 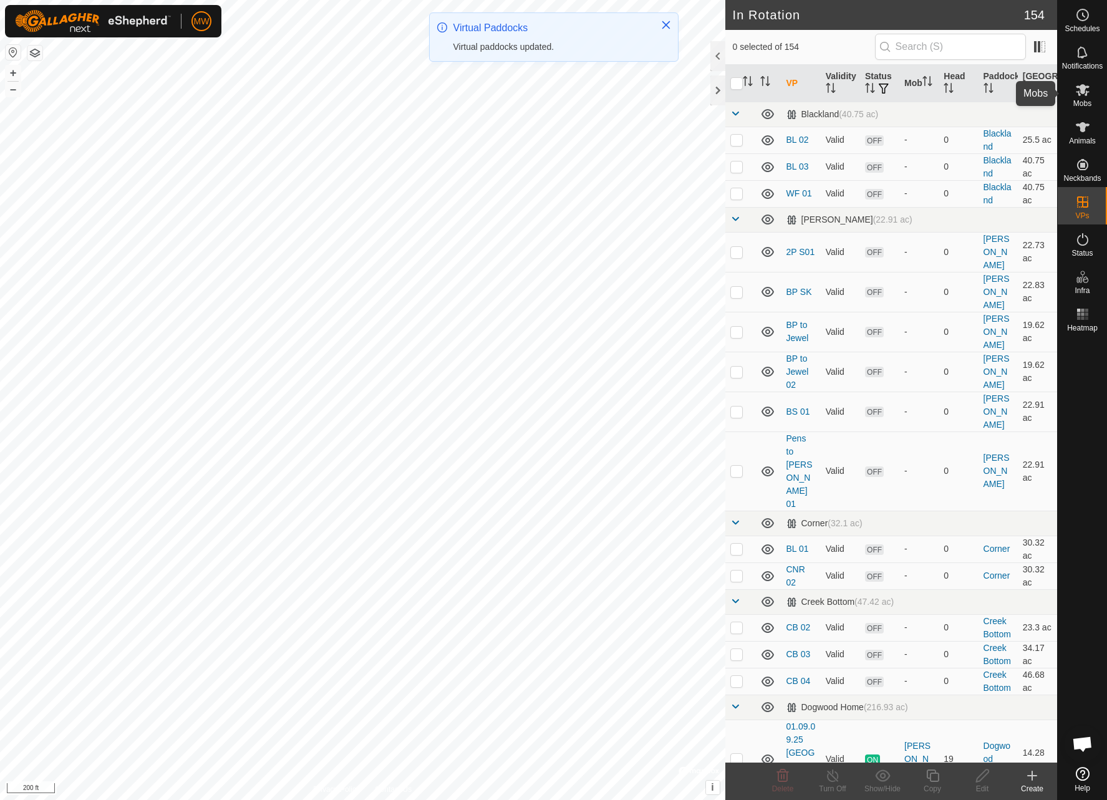 I want to click on a: CB 04, so click(x=798, y=681).